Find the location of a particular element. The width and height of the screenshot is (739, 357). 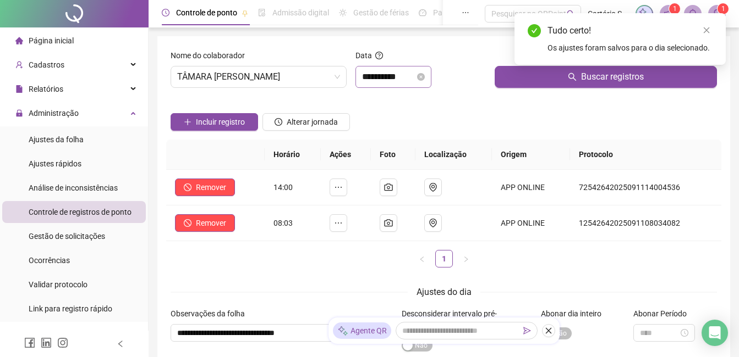

button: left is located at coordinates (422, 259).